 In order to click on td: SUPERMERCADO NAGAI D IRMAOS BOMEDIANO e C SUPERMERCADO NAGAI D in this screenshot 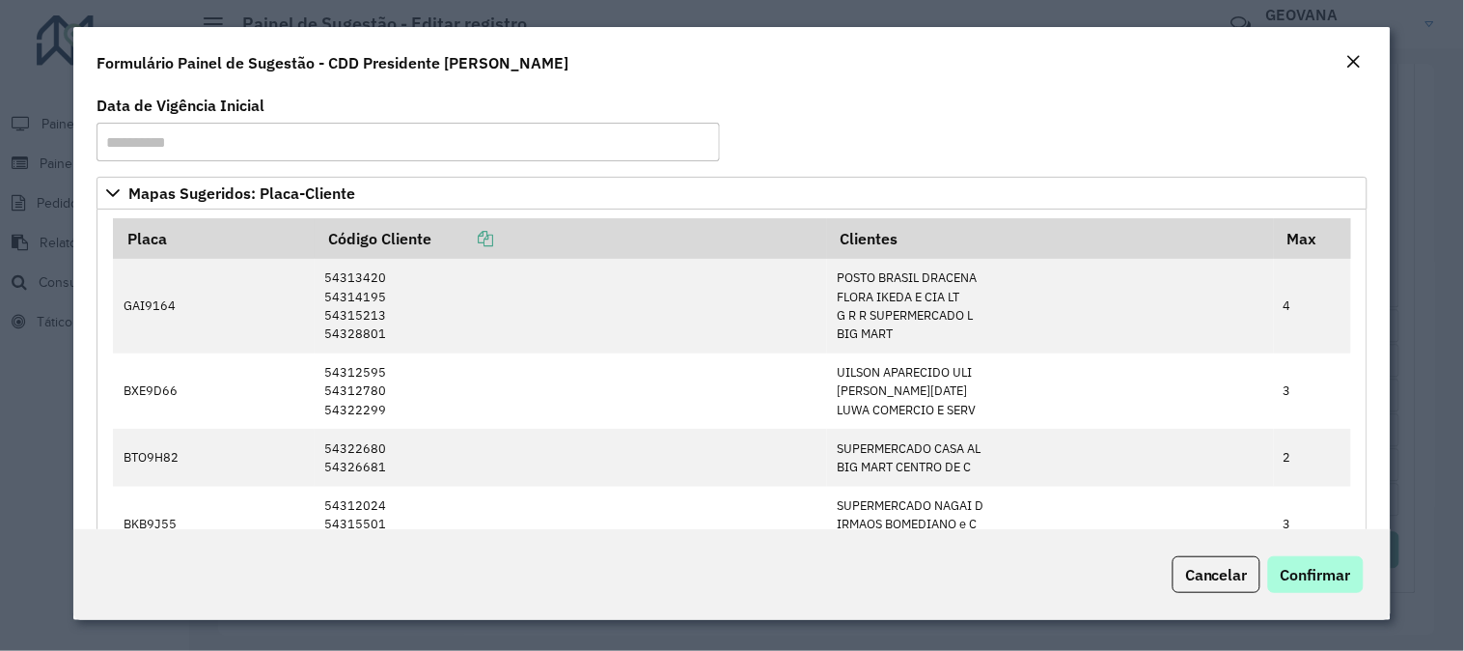, I will do `click(1050, 524)`.